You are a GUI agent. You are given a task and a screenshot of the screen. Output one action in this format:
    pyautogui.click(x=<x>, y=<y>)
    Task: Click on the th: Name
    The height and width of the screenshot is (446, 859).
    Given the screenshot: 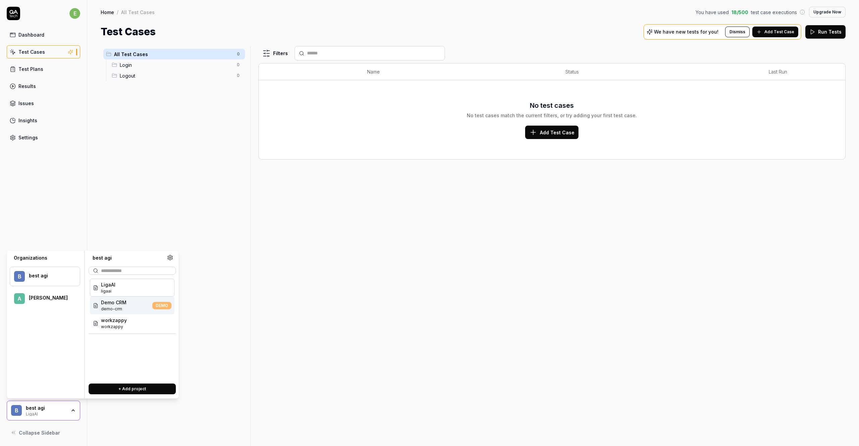 What is the action you would take?
    pyautogui.click(x=459, y=72)
    